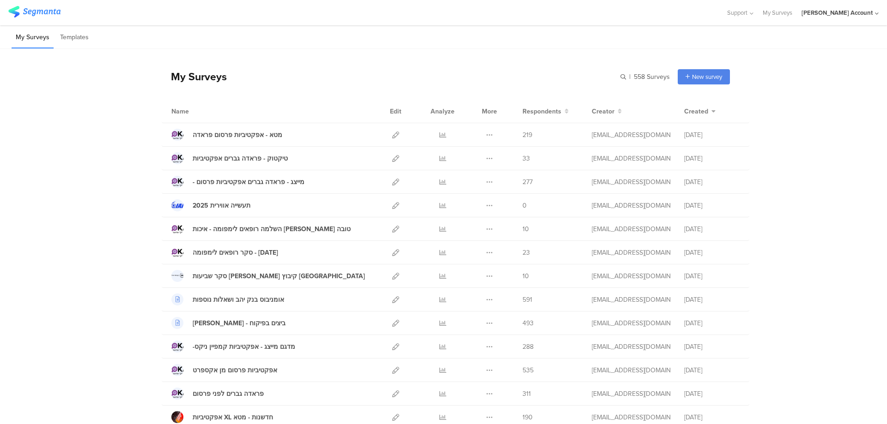  I want to click on a: מטא - אפקטיביות פרסום פראדה, so click(227, 135).